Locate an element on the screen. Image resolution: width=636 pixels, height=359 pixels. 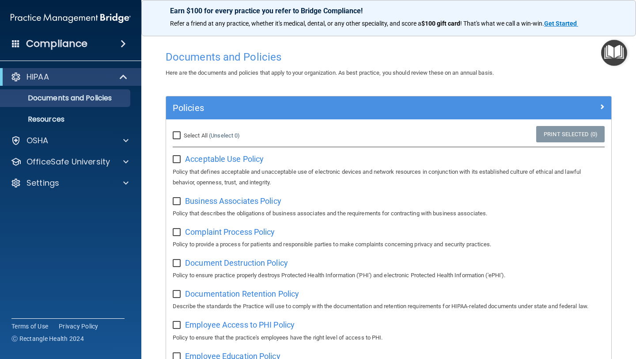
a: Privacy Policy is located at coordinates (79, 326).